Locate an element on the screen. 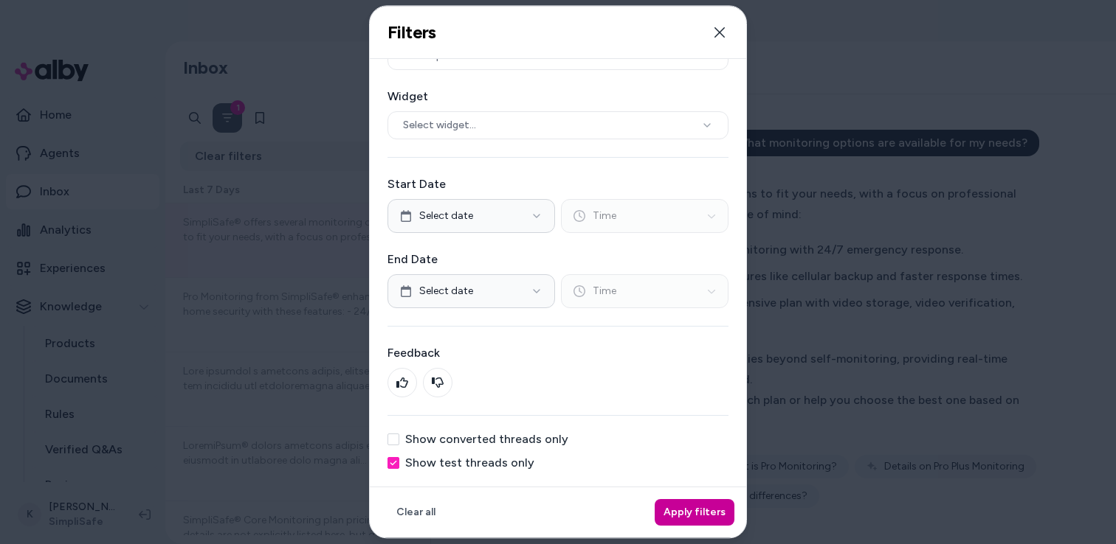  label: Show converted threads only is located at coordinates (486, 440).